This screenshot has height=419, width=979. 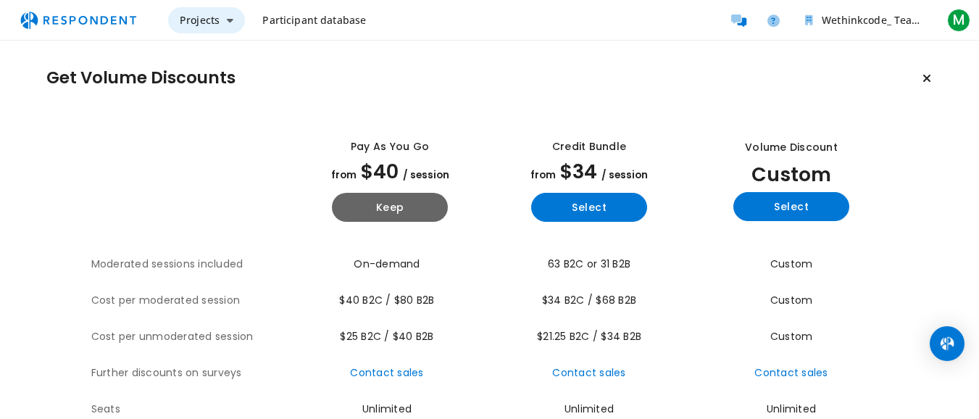 I want to click on th: Moderated sessions included, so click(x=191, y=265).